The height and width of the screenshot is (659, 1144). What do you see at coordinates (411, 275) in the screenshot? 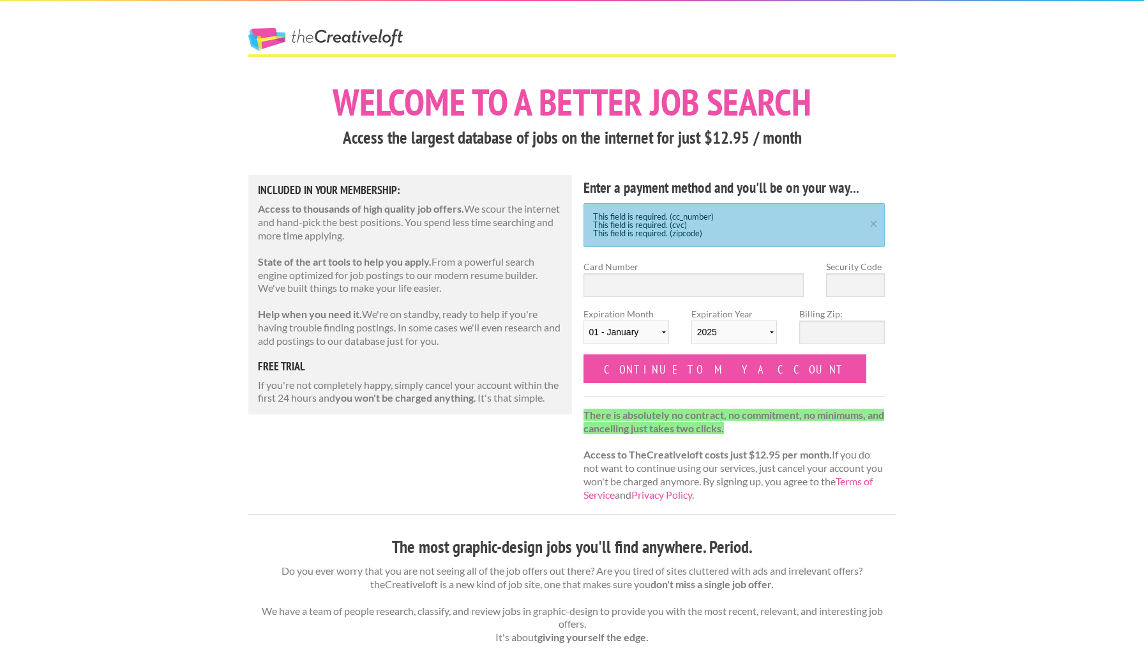
I see `p: From a powerful search engine optimized for job postings to our modern resume builder. We've buil...` at bounding box center [411, 275].